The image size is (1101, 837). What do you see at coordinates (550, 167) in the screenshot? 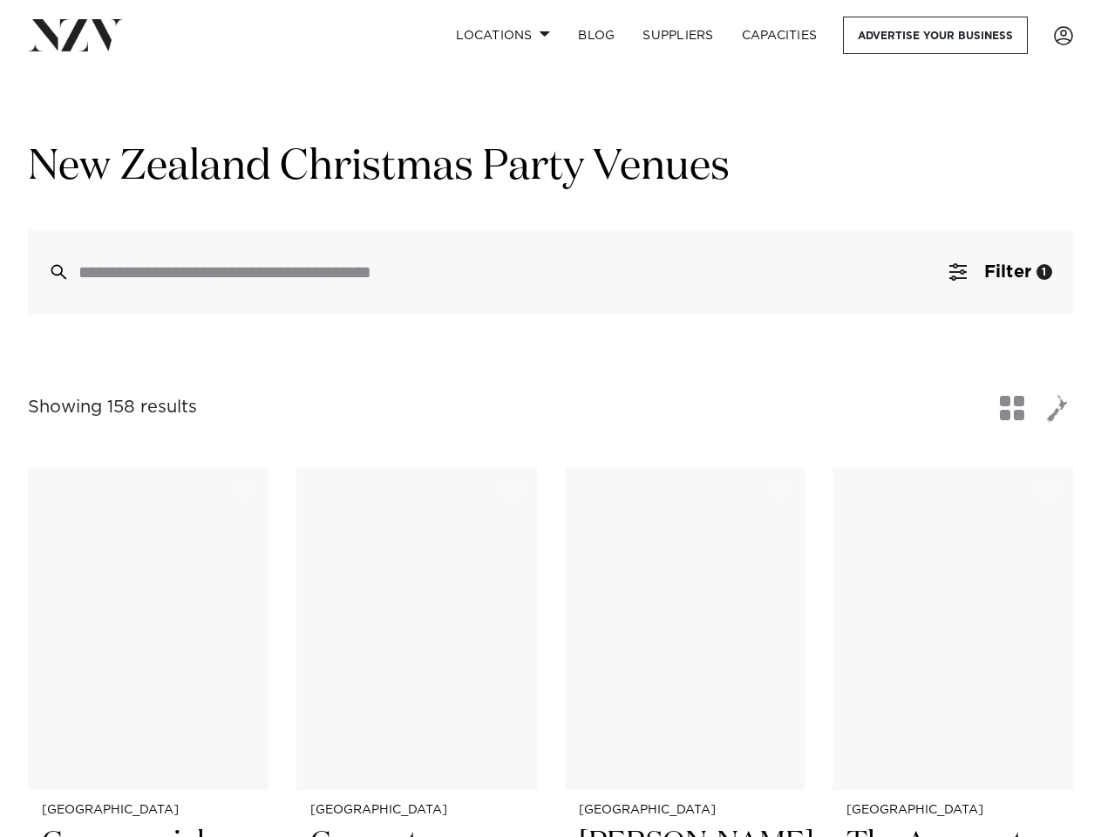
I see `h1: New Zealand Christmas Party Venues` at bounding box center [550, 167].